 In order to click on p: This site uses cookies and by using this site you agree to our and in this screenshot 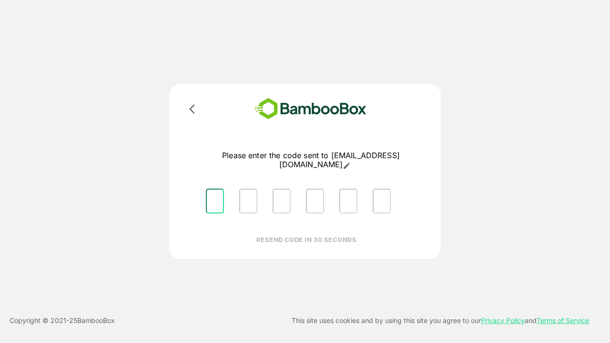, I will do `click(441, 321)`.